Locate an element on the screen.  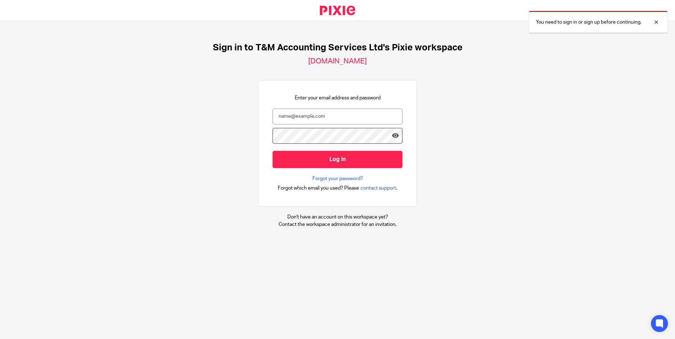
p: Contact the workspace administrator for an invitation. is located at coordinates (337, 225).